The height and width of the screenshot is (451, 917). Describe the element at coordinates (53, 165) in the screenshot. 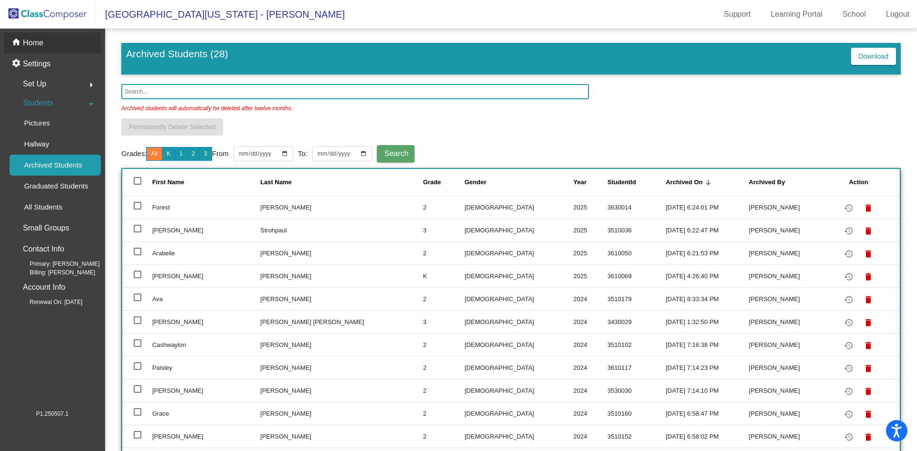

I see `p: Archived Students` at that location.